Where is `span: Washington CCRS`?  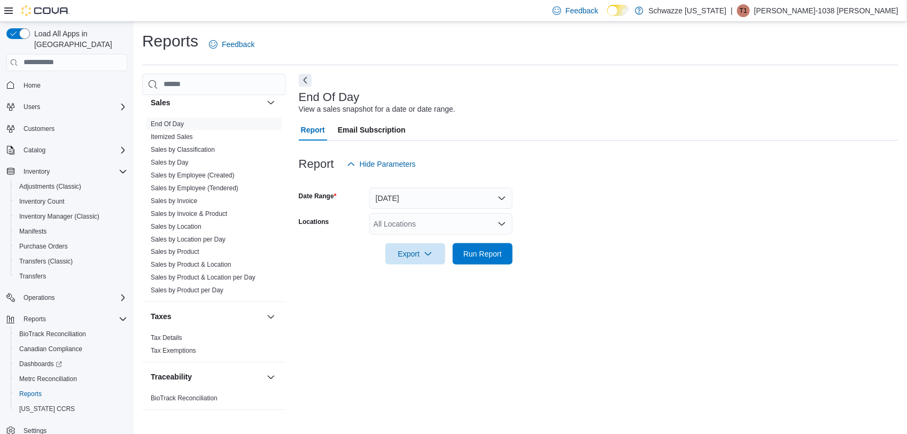
span: Washington CCRS is located at coordinates (71, 409).